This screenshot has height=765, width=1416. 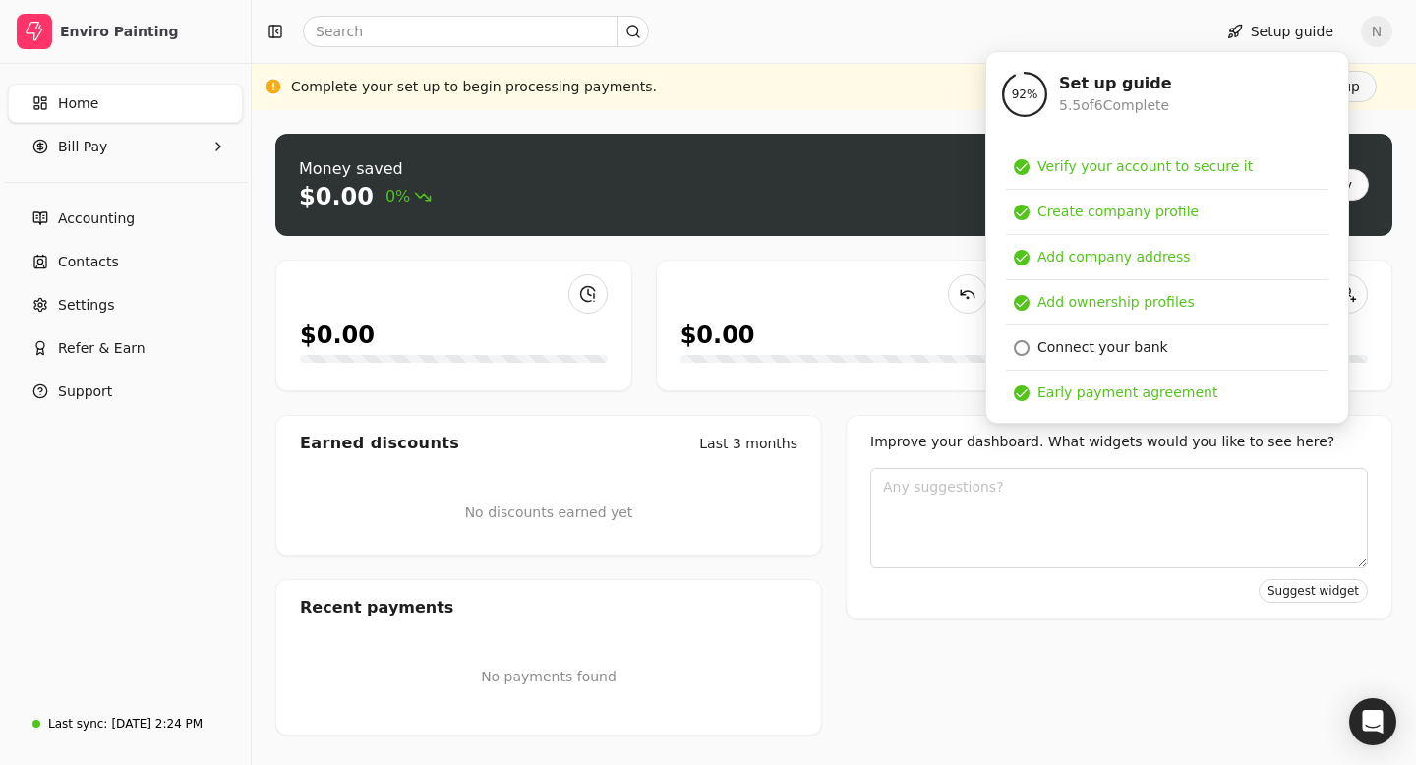 What do you see at coordinates (408, 197) in the screenshot?
I see `span: 0%` at bounding box center [408, 197].